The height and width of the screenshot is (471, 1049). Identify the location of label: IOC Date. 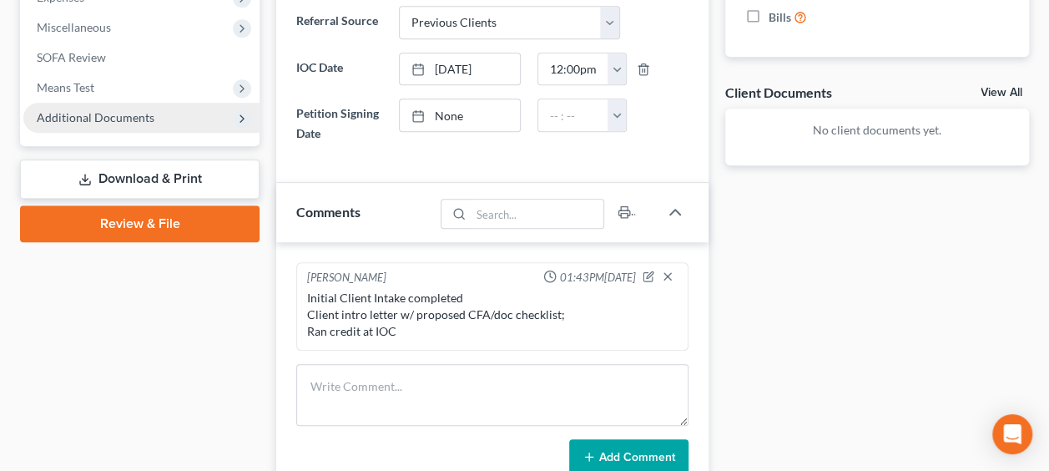
(339, 69).